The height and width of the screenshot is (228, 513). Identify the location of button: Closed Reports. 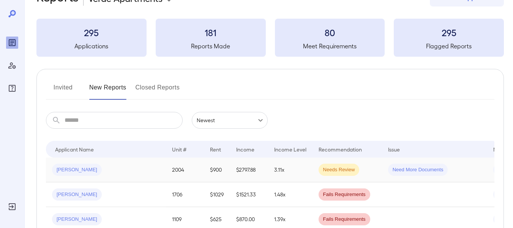
(158, 90).